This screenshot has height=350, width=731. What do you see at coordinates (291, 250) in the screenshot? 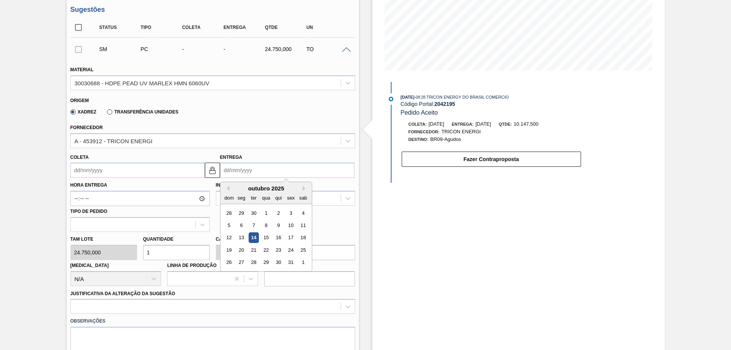
I see `div: Choose sexta-feira, 24 de outubro de 2025` at bounding box center [291, 250].